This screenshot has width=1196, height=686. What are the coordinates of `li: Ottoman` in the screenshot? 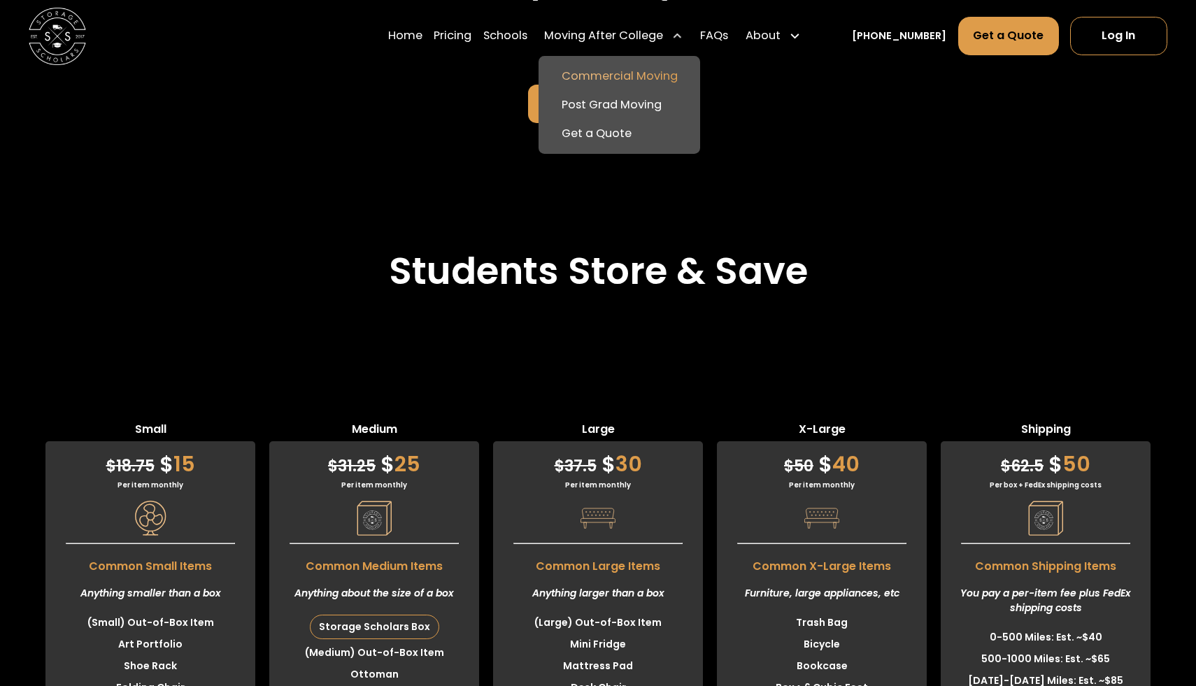 It's located at (374, 674).